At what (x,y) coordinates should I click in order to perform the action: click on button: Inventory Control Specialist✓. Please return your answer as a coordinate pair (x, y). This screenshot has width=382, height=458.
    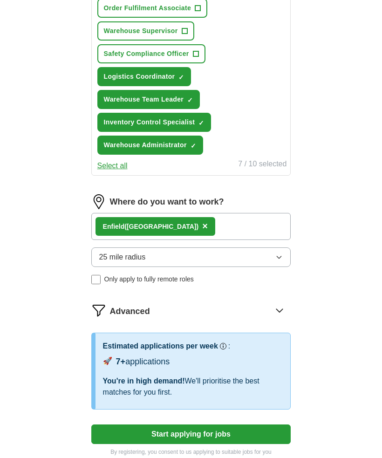
    Looking at the image, I should click on (154, 122).